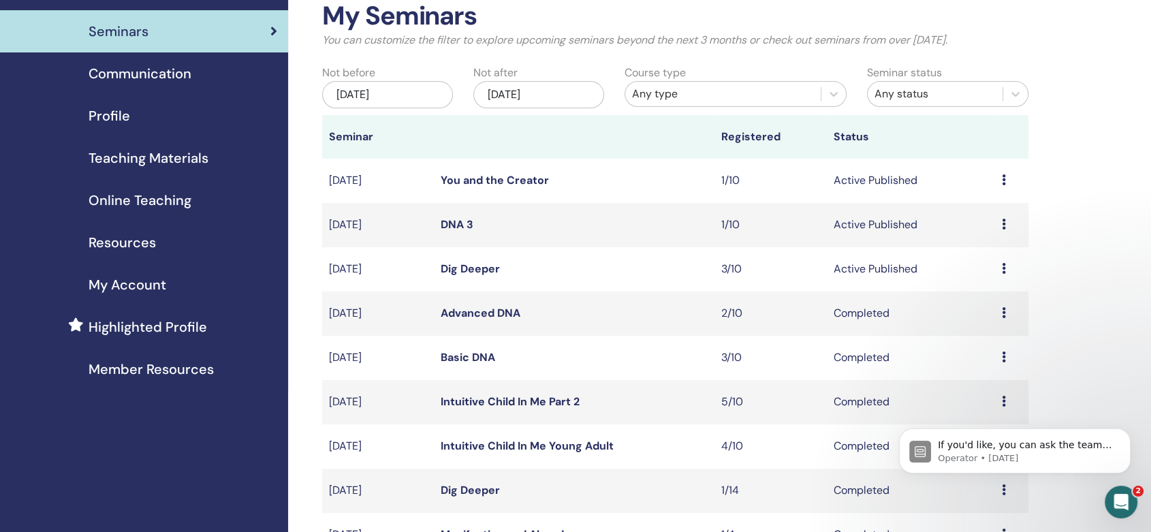 The height and width of the screenshot is (532, 1151). I want to click on img: Profile image for Operator, so click(42, 52).